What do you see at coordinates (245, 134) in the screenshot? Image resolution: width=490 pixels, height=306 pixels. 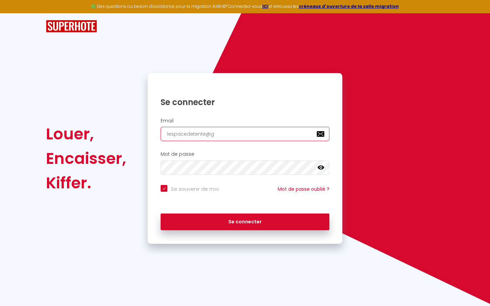 I see `input: Ton Email` at bounding box center [245, 134].